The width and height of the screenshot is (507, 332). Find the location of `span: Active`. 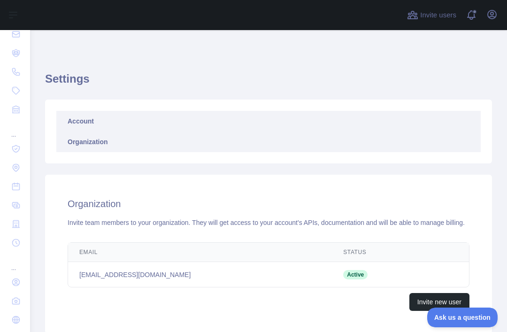

span: Active is located at coordinates (356, 275).